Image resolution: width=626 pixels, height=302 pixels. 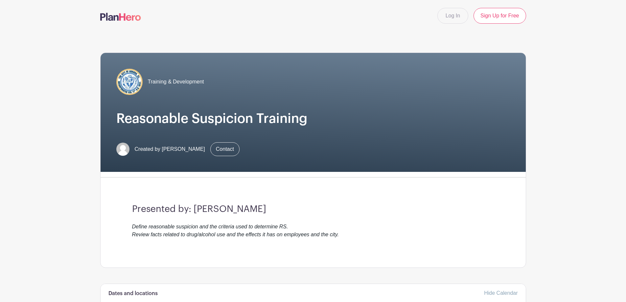 What do you see at coordinates (121, 17) in the screenshot?
I see `img: logo-507f7623f17ff9eddc593b1ce0a138ce2505c220e1c5a4e2b4648c50719b7d32.svg` at bounding box center [121, 17].